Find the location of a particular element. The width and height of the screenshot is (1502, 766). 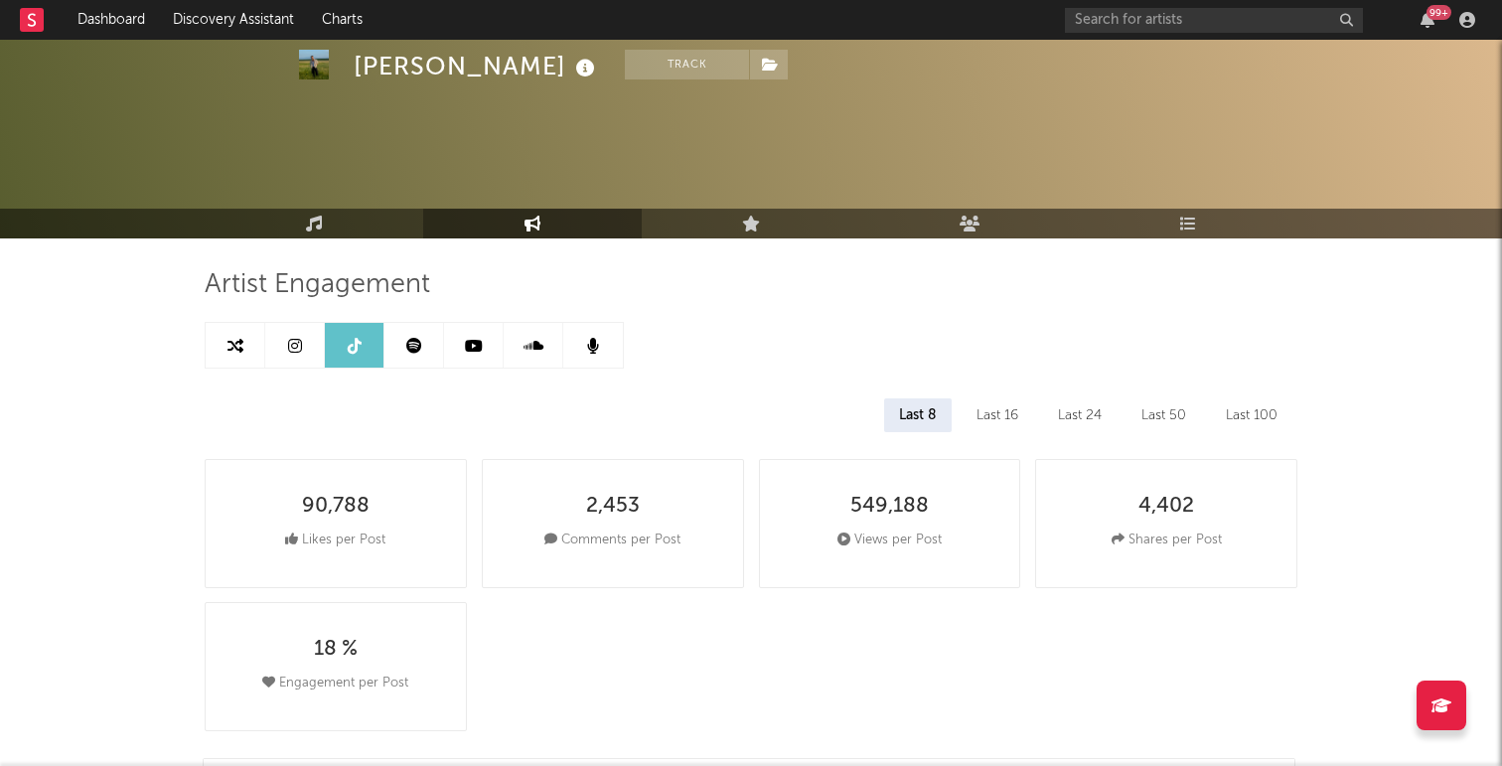

input: Search for artists is located at coordinates (1214, 20).